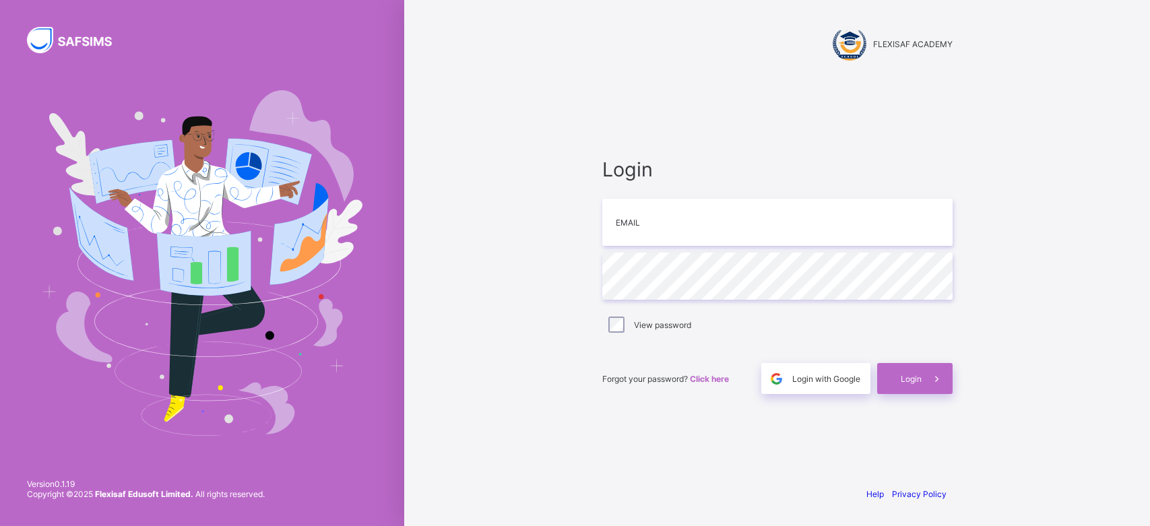  Describe the element at coordinates (146, 494) in the screenshot. I see `span: Copyright © 2025 All rights reserved.` at that location.